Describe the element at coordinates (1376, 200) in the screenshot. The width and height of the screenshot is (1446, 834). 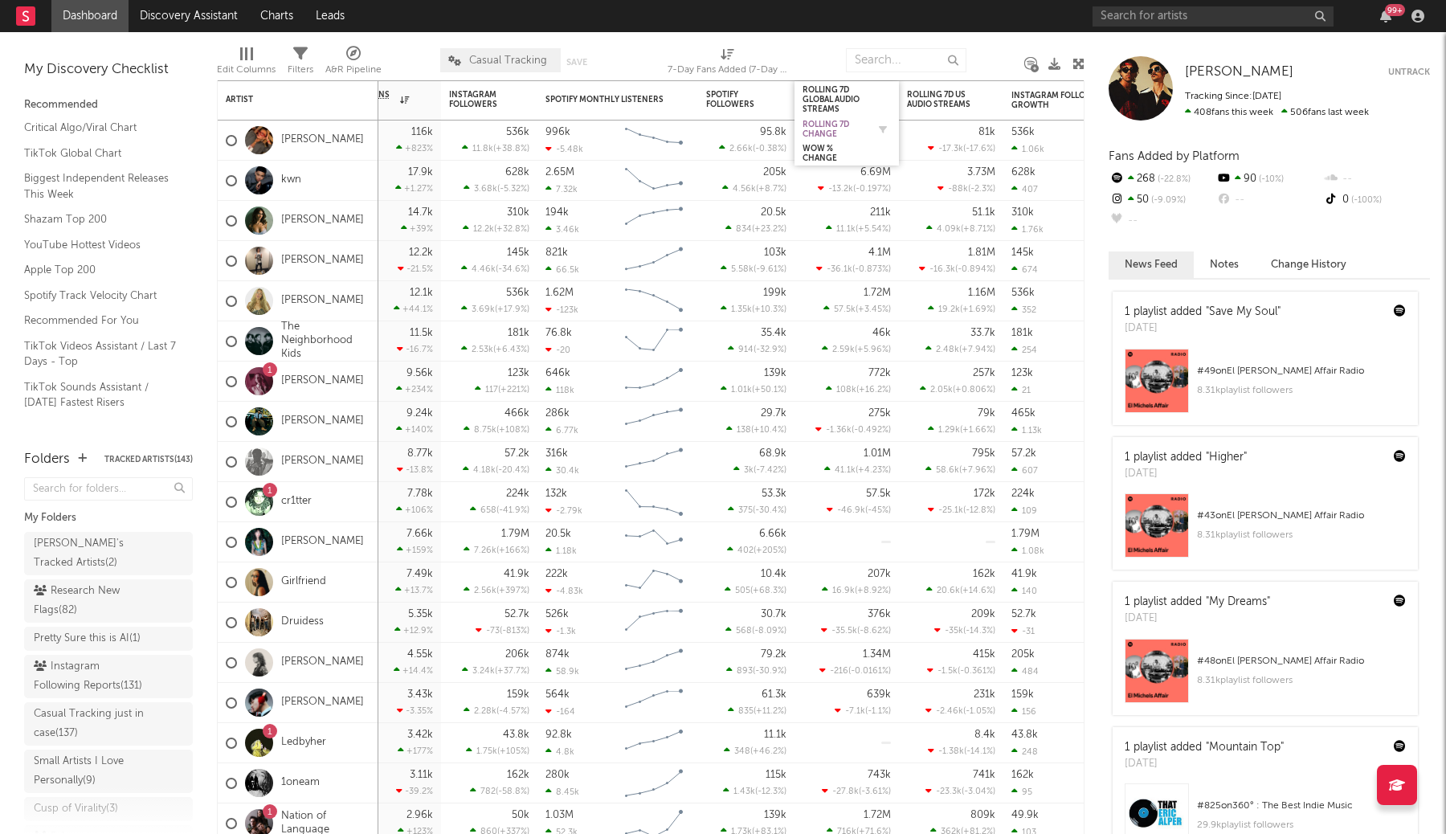
I see `div: 0` at that location.